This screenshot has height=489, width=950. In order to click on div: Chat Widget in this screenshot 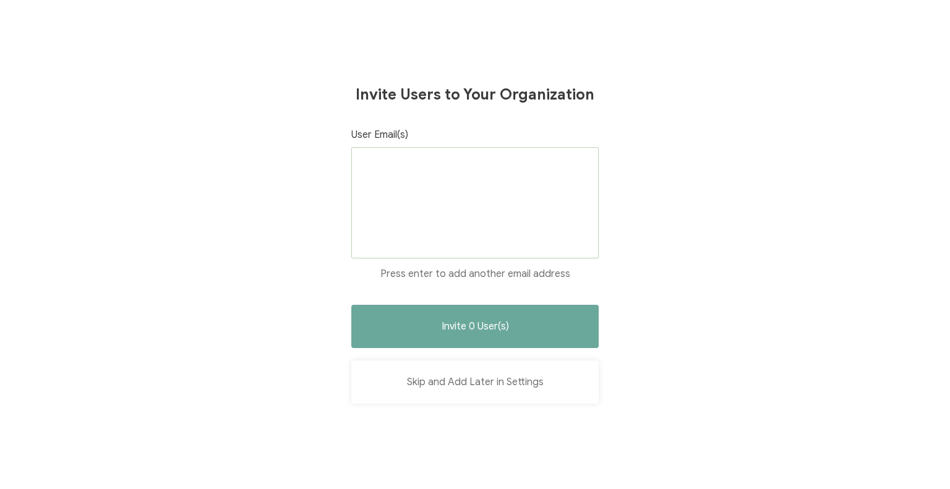, I will do `click(847, 419)`.